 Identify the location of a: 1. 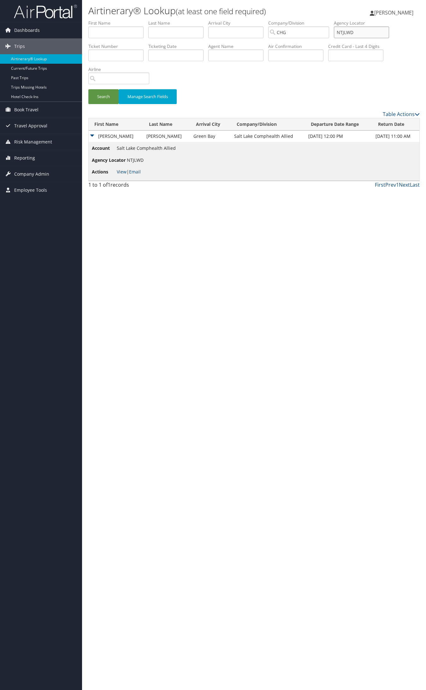
(397, 185).